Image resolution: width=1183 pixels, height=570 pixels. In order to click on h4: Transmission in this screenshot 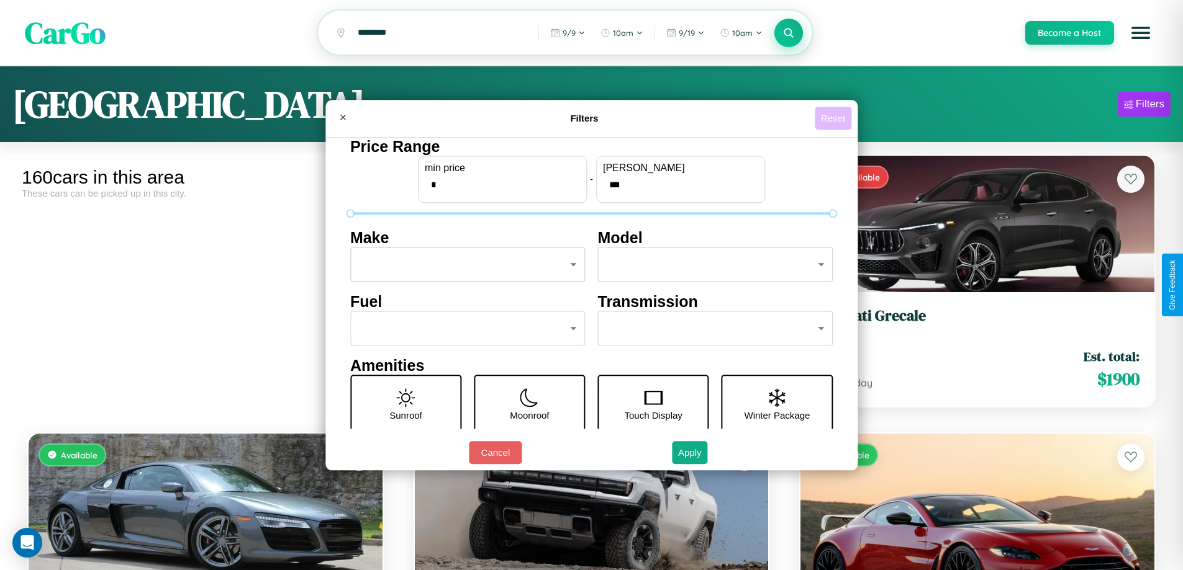, I will do `click(715, 302)`.